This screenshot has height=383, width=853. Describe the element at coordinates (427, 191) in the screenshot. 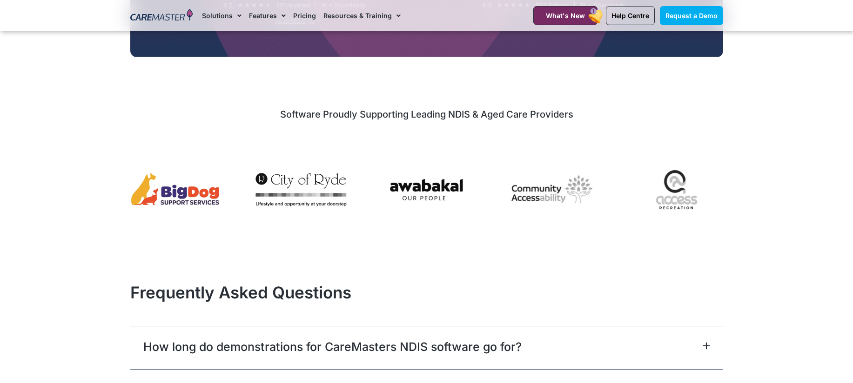

I see `div: Image Carousel` at that location.